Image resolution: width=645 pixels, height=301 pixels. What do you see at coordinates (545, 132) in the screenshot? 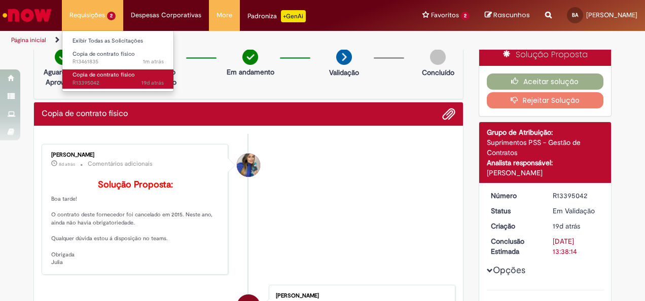
I see `div: Grupo de Atribuição:` at bounding box center [545, 132].